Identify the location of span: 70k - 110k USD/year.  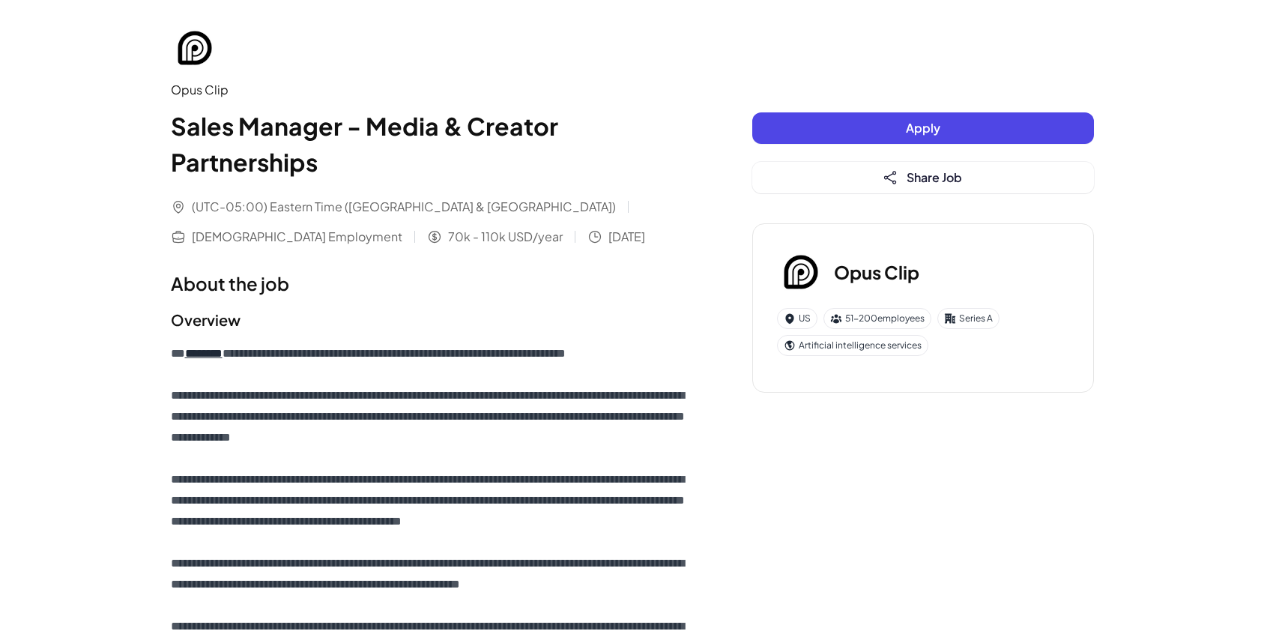
(505, 237).